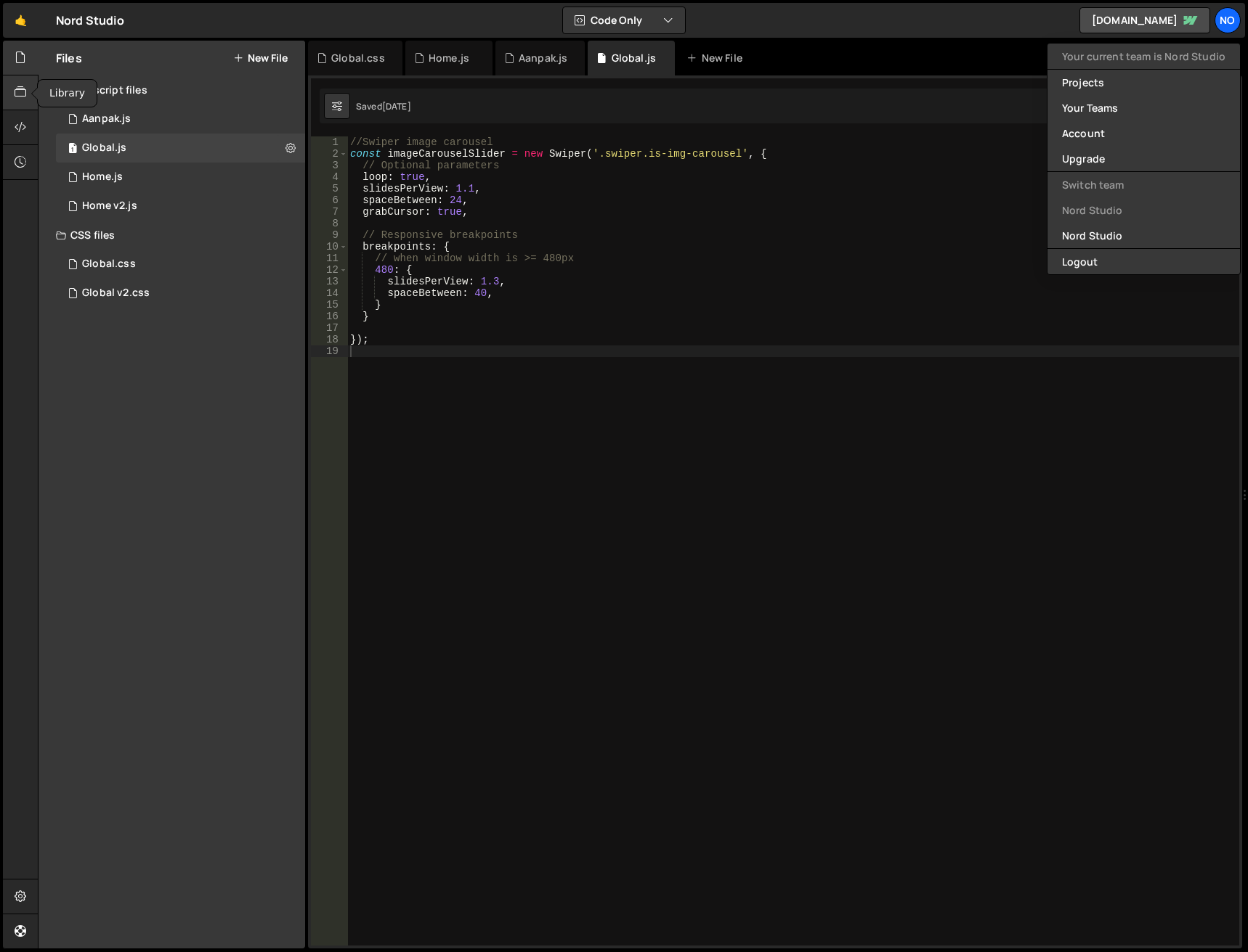  What do you see at coordinates (329, 270) in the screenshot?
I see `div: 12` at bounding box center [329, 270].